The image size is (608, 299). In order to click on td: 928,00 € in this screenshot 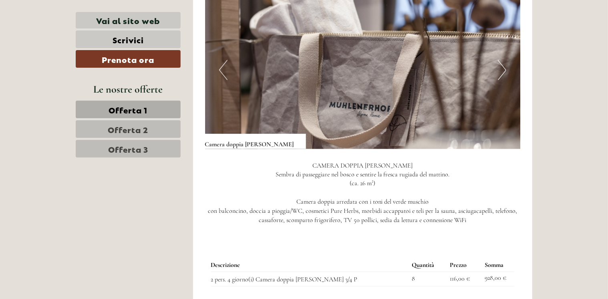, I will do `click(498, 279)`.